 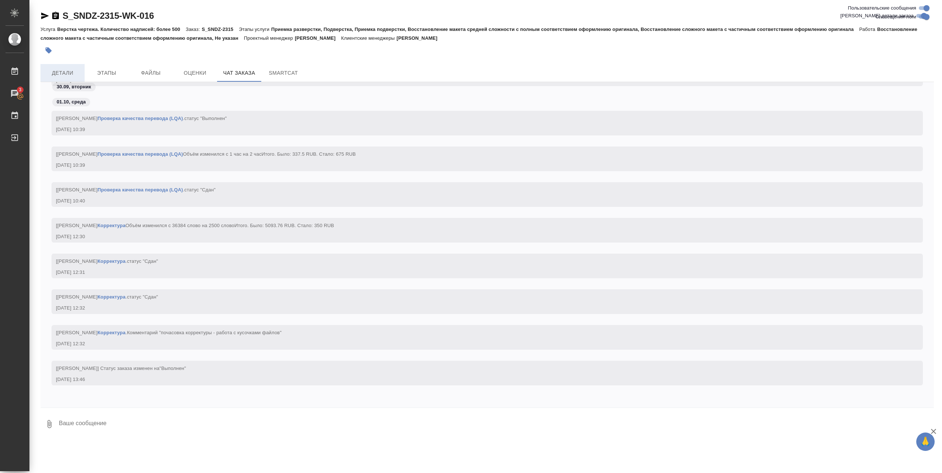 I want to click on a: 3, so click(x=15, y=93).